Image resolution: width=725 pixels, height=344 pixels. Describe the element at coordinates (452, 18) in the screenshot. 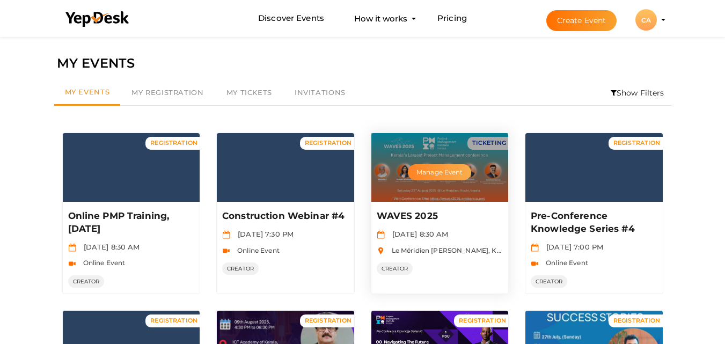

I see `a: Pricing` at that location.